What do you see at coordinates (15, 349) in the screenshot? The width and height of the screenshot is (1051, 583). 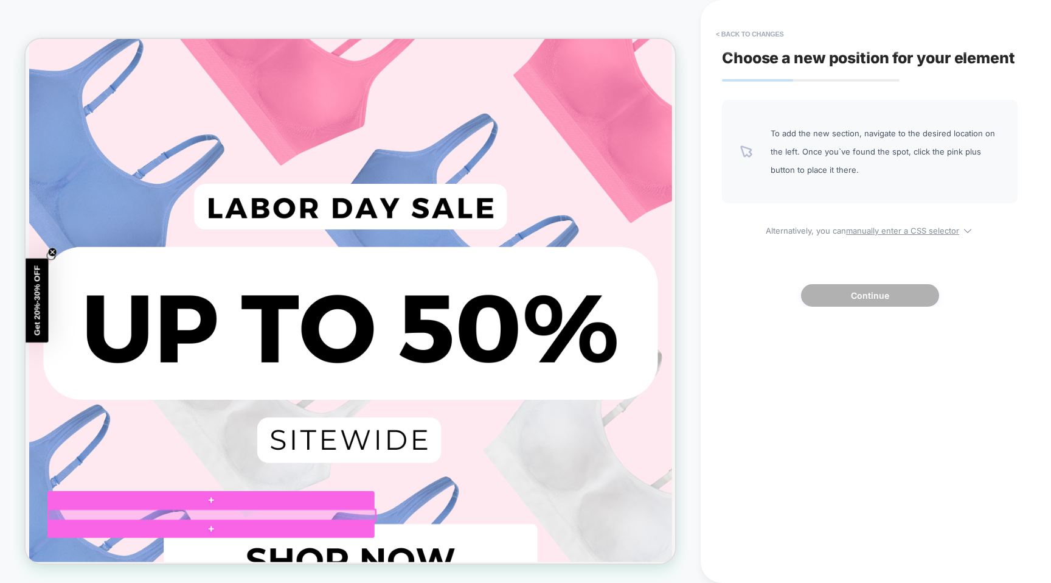 I see `span: Get 20%-30% OFF` at bounding box center [15, 349].